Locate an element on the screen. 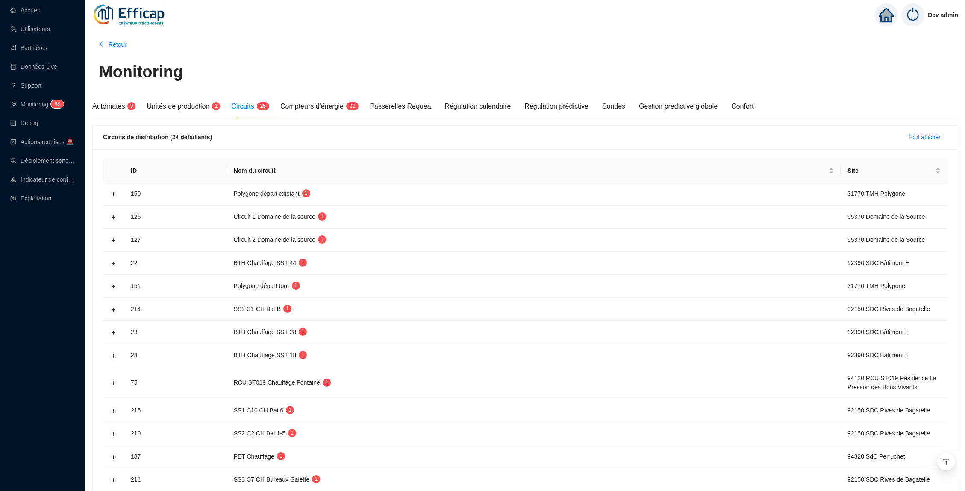  span: Retour is located at coordinates (118, 44).